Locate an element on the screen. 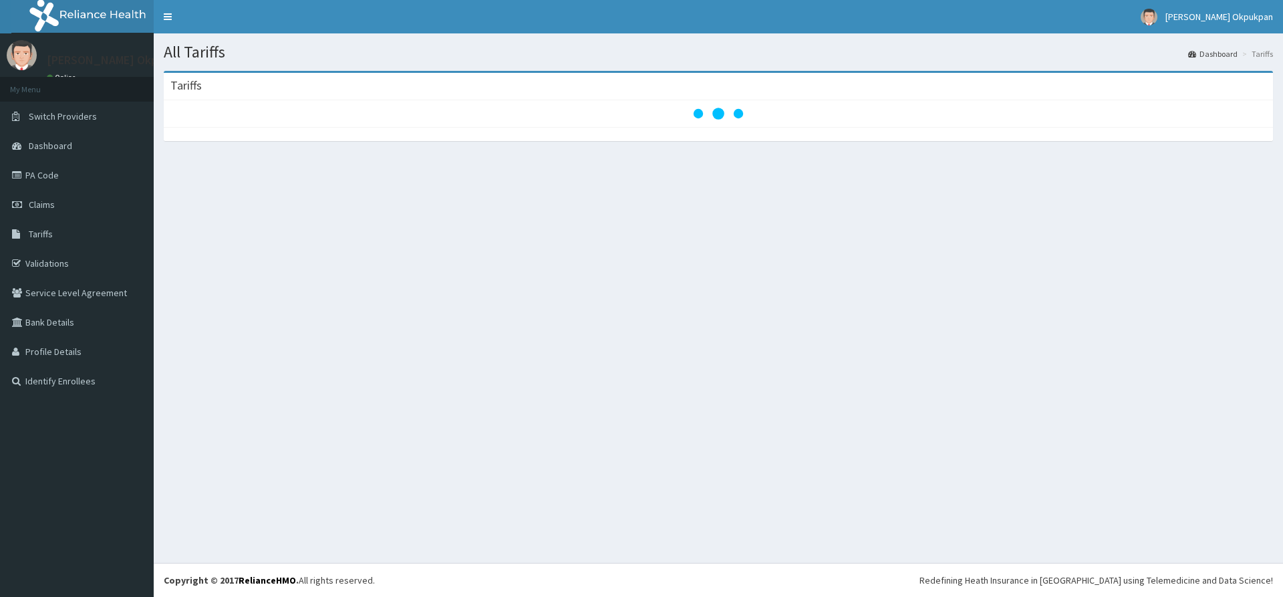 The height and width of the screenshot is (597, 1283). a: Dashboard is located at coordinates (1213, 53).